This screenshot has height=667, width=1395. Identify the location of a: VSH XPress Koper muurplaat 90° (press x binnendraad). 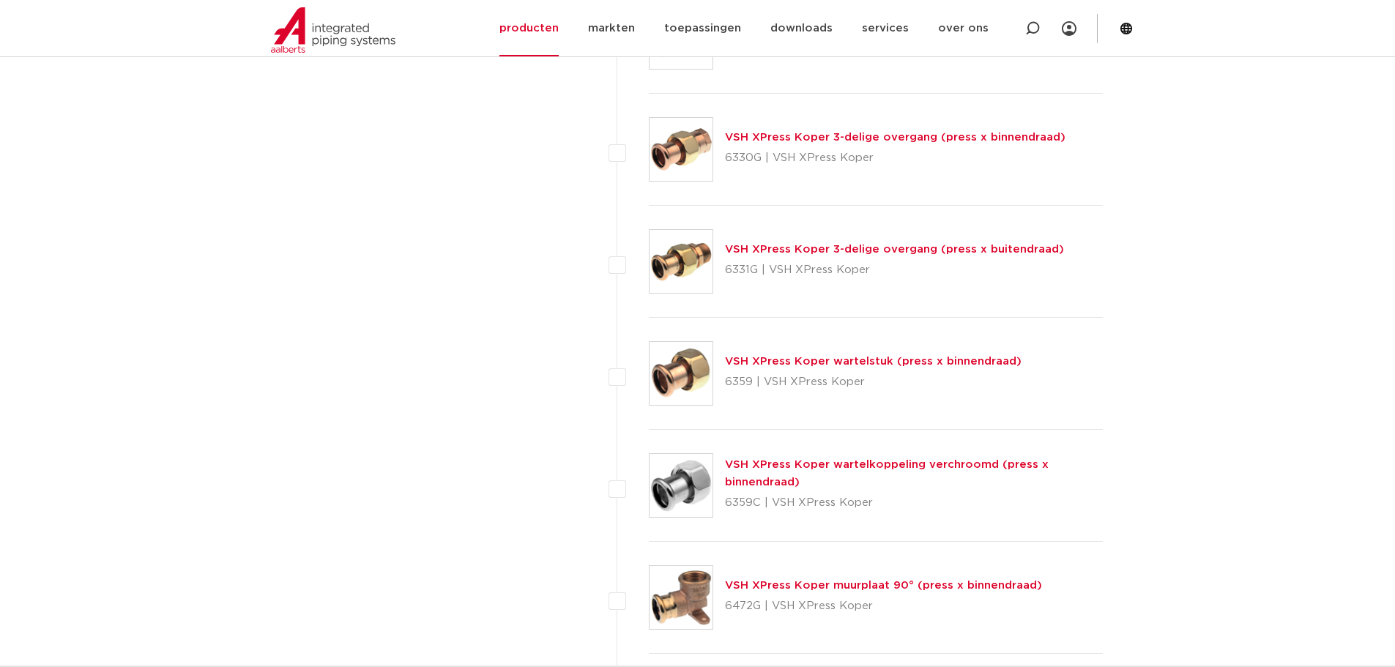
(883, 585).